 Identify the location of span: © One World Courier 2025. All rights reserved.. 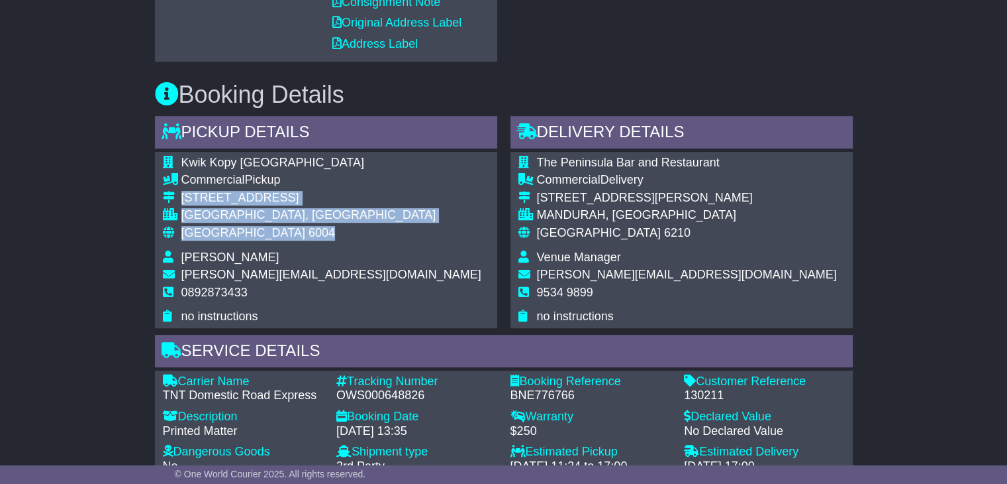
(270, 474).